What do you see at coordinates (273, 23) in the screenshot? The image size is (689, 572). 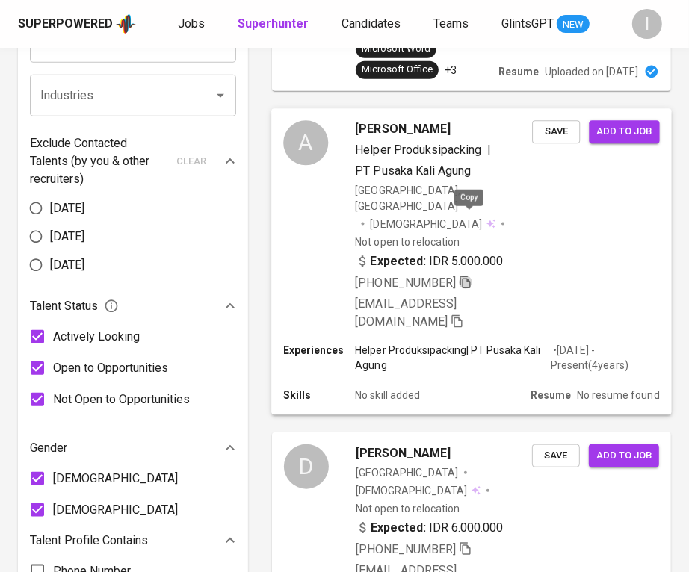 I see `b: Superhunter` at bounding box center [273, 23].